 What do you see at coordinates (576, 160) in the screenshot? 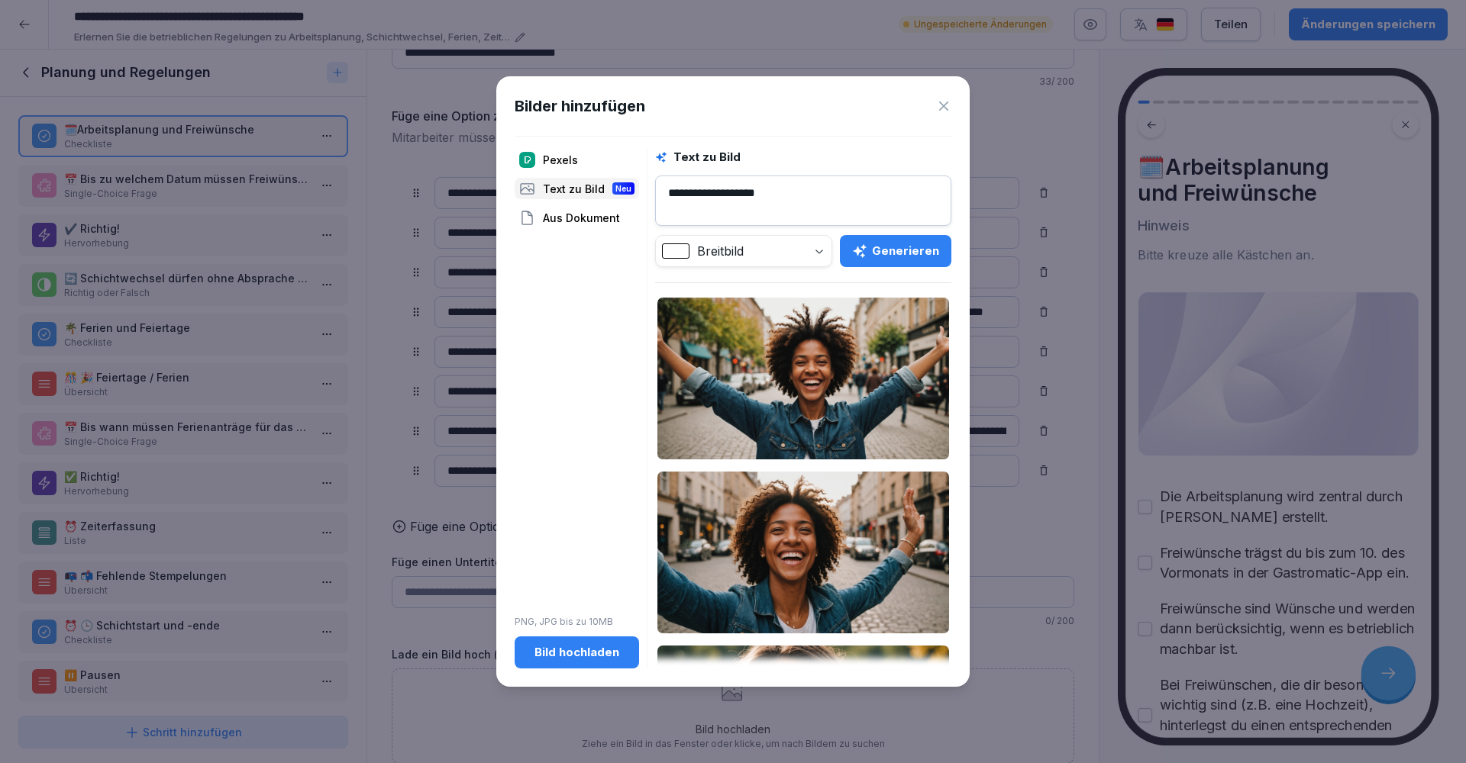
I see `div: Pexels` at bounding box center [576, 160].